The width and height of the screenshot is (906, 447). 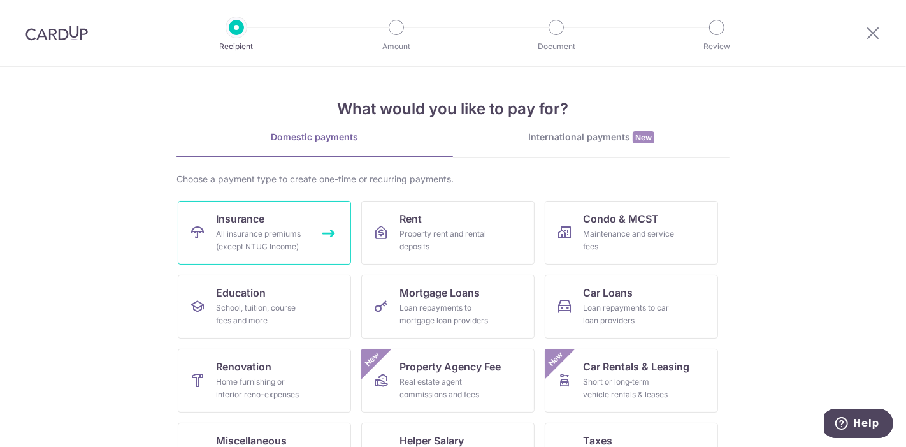 What do you see at coordinates (240, 219) in the screenshot?
I see `span: Insurance` at bounding box center [240, 219].